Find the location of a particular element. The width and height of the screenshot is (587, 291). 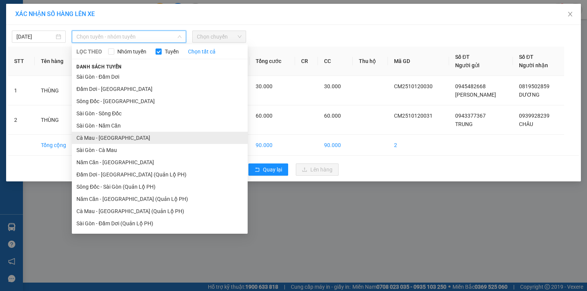

td: 1 is located at coordinates (21, 91).